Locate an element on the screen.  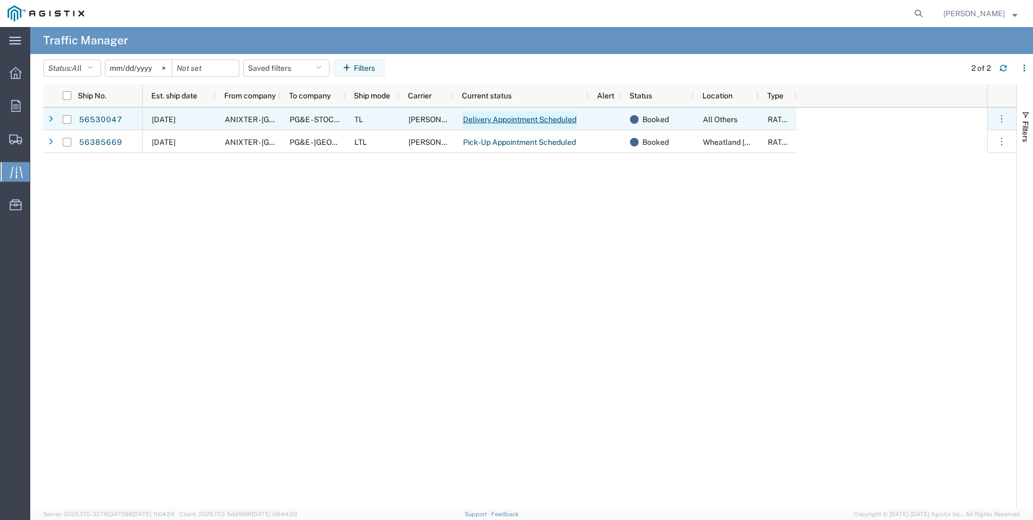
span: Est. ship date is located at coordinates (174, 96).